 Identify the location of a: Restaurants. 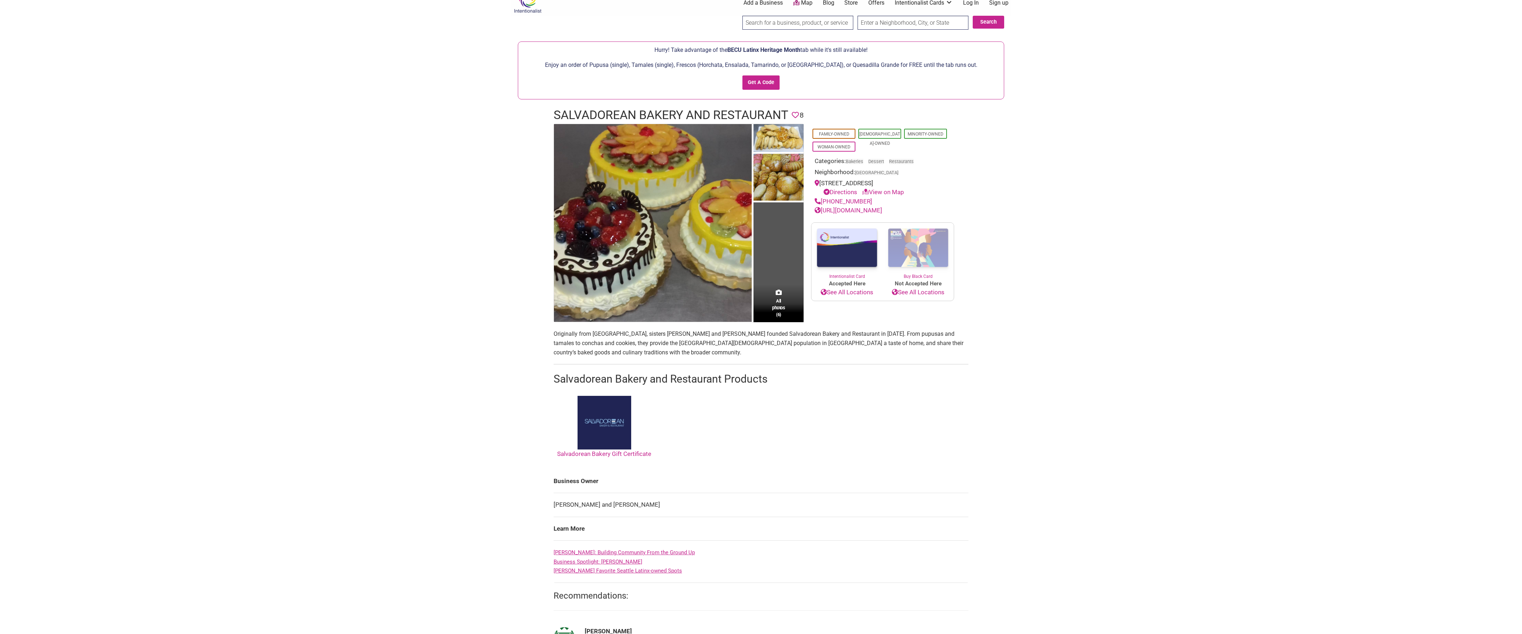
(901, 162).